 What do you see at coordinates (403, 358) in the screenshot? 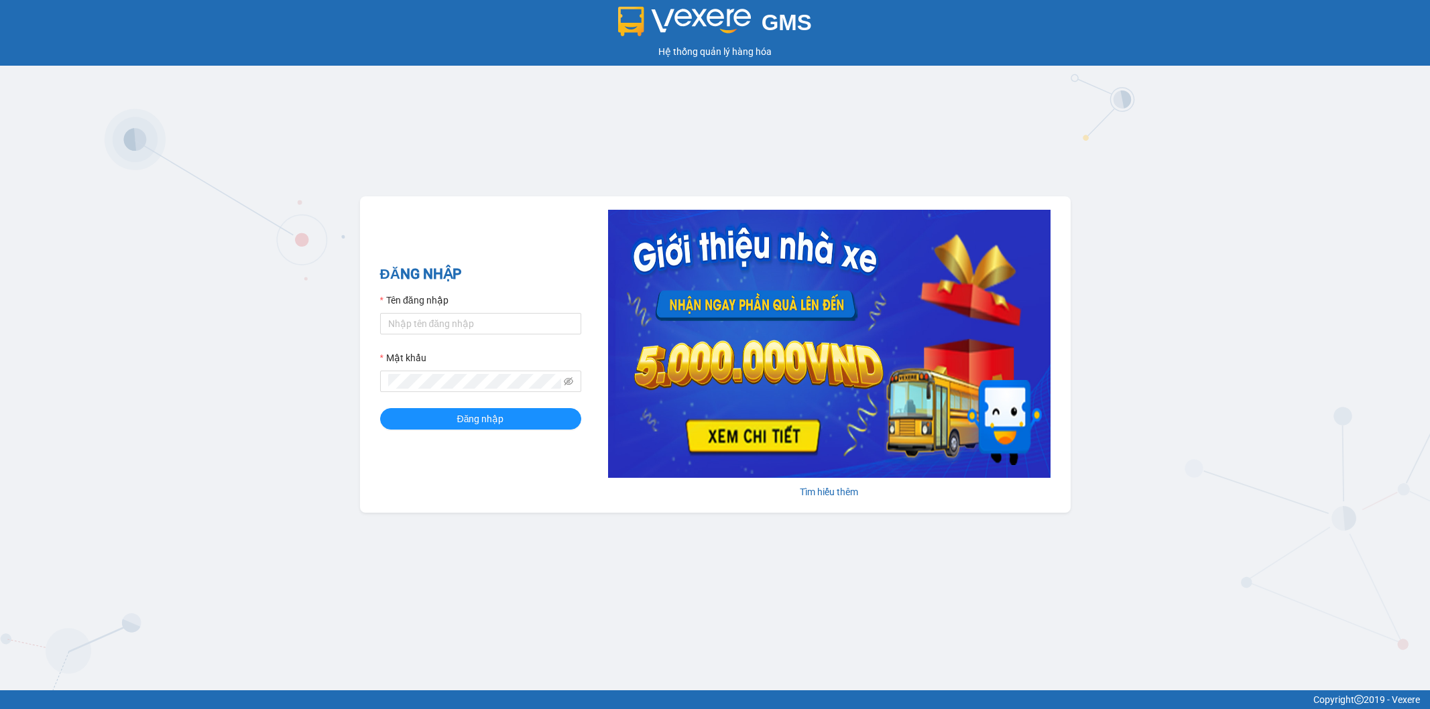
I see `label: Mật khẩu` at bounding box center [403, 358].